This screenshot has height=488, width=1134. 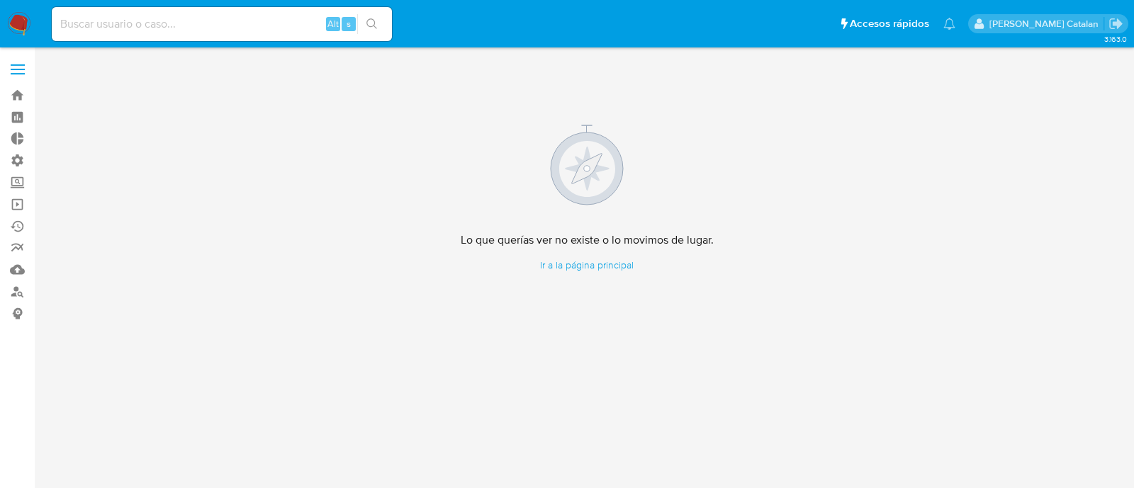 I want to click on a: Ir a la página principal, so click(x=587, y=265).